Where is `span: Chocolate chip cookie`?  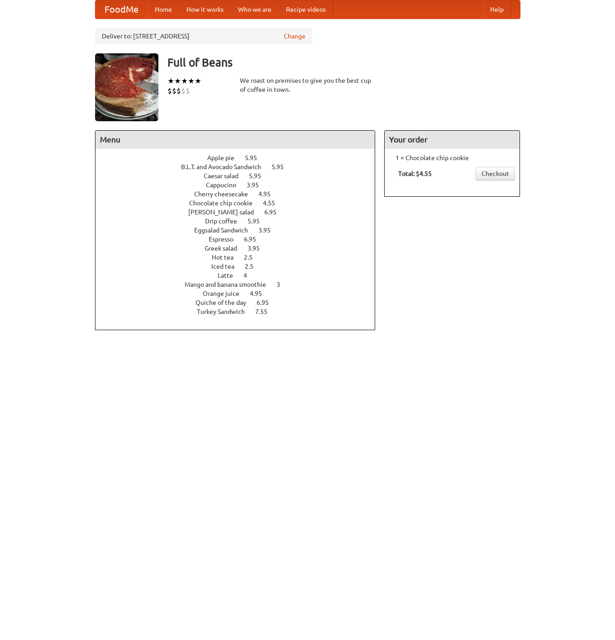 span: Chocolate chip cookie is located at coordinates (225, 203).